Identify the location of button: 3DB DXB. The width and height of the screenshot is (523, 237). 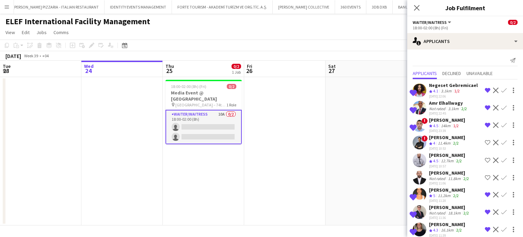
(379, 7).